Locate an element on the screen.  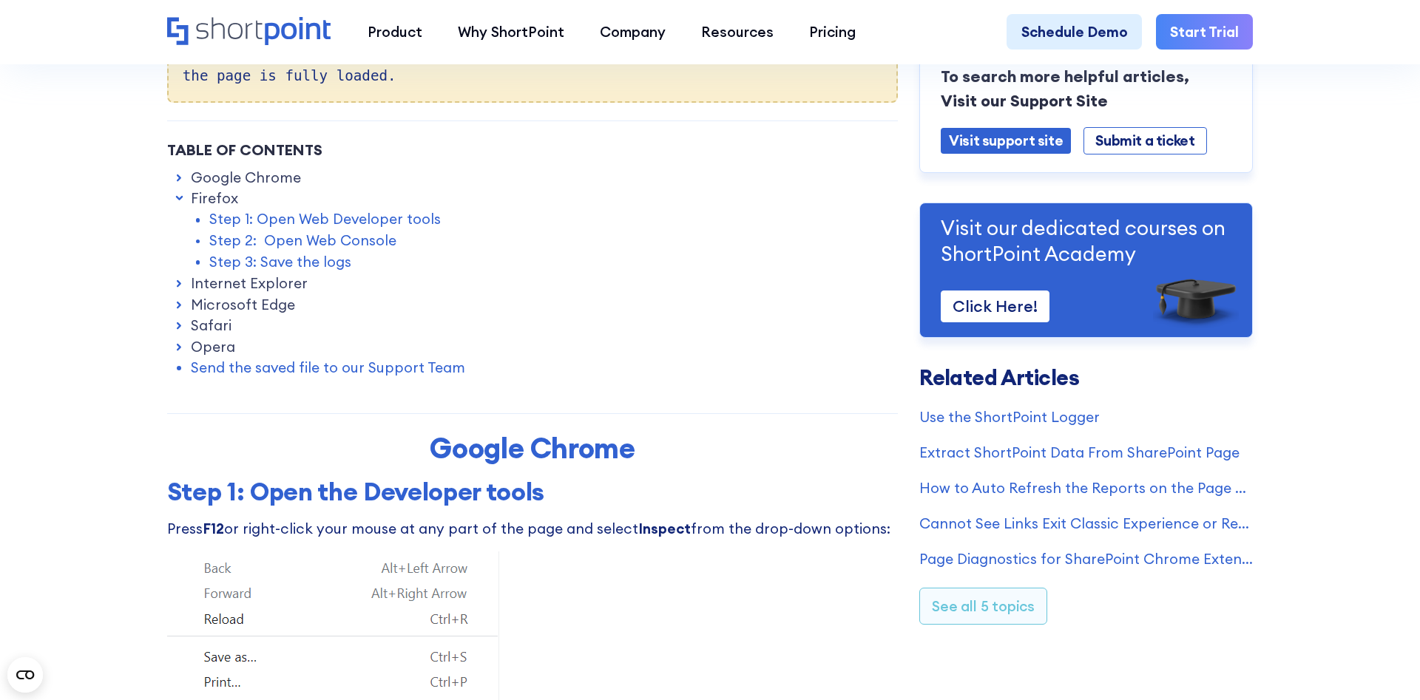
div: Company is located at coordinates (632, 32).